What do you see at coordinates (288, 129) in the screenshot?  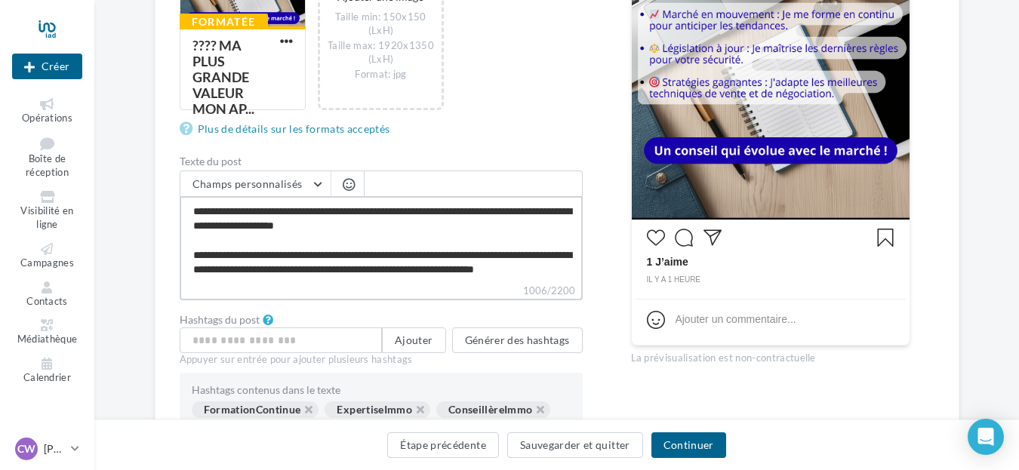 I see `a: Plus de détails sur les formats acceptés` at bounding box center [288, 129].